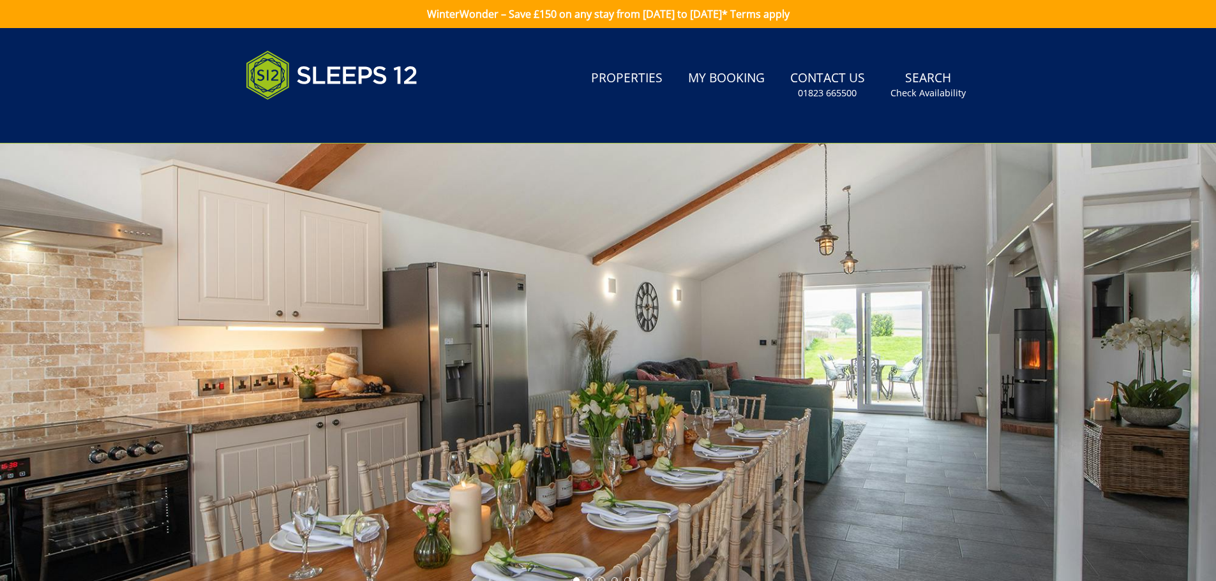 This screenshot has width=1216, height=581. What do you see at coordinates (332, 75) in the screenshot?
I see `img: Sleeps 12` at bounding box center [332, 75].